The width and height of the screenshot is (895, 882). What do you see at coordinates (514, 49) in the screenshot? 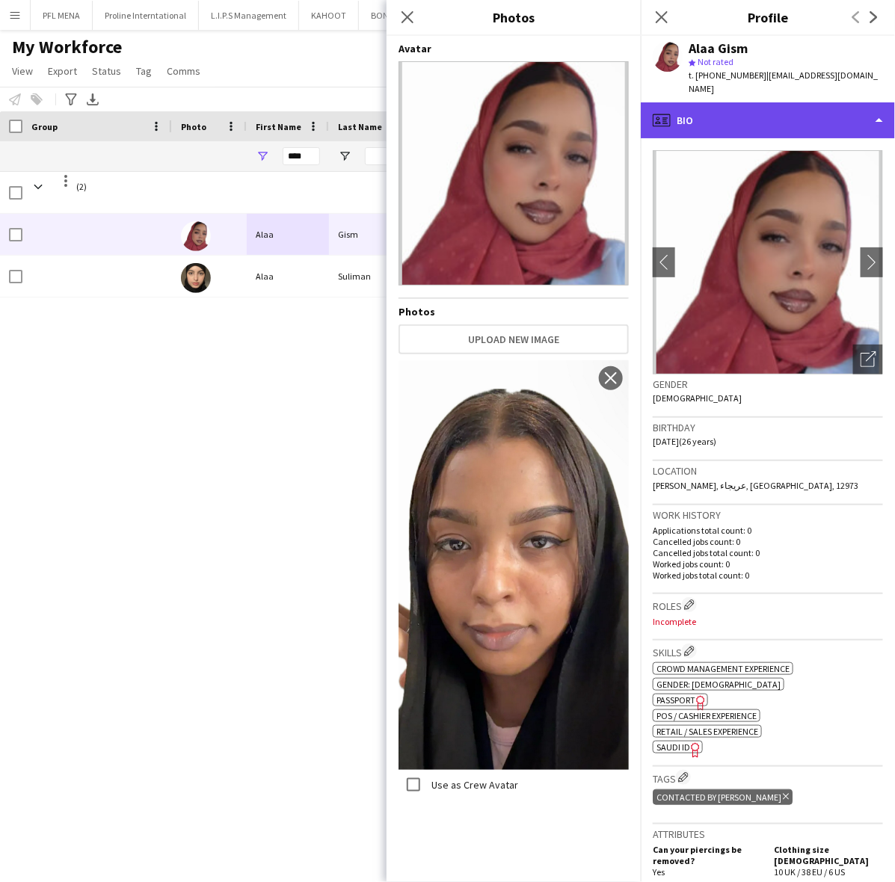
I see `h4: Avatar` at bounding box center [514, 49].